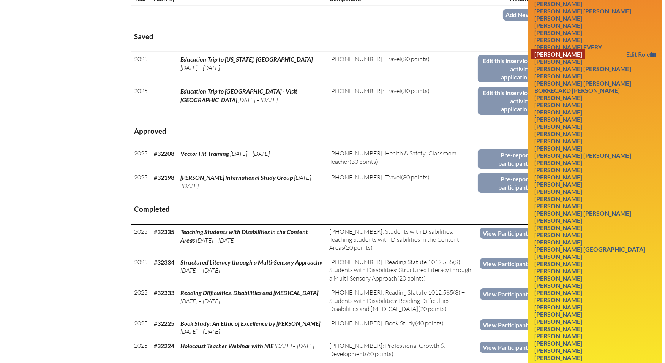 The width and height of the screenshot is (665, 363). What do you see at coordinates (333, 36) in the screenshot?
I see `h3: Saved` at bounding box center [333, 36].